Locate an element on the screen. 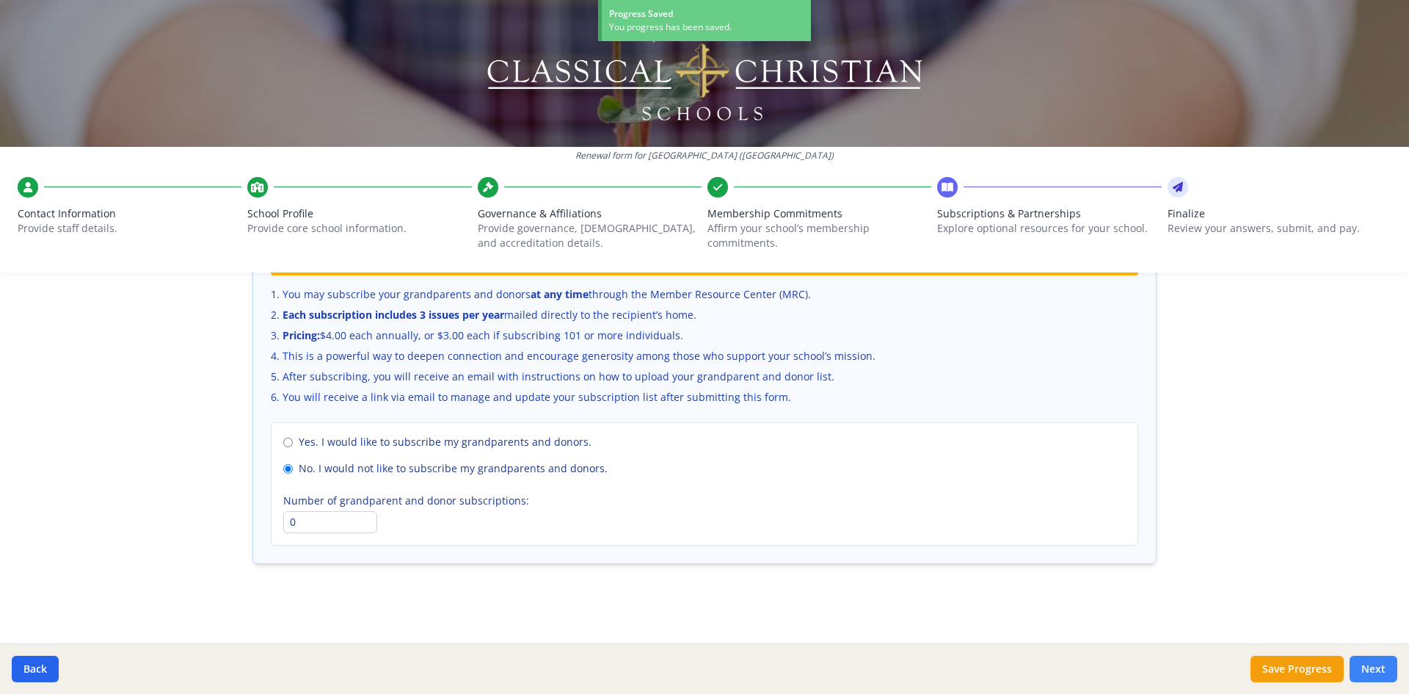 This screenshot has width=1409, height=694. li: This is a powerful way to deepen connection and encourage generosity among those who support your... is located at coordinates (705, 356).